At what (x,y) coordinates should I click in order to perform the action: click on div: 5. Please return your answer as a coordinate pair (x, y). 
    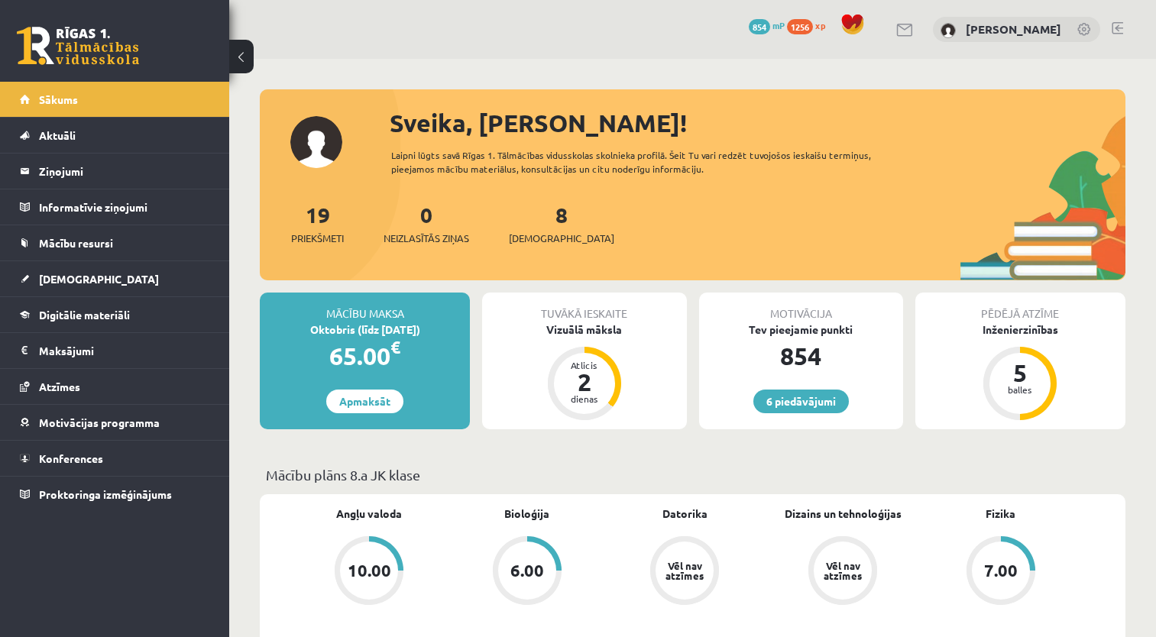
    Looking at the image, I should click on (1020, 373).